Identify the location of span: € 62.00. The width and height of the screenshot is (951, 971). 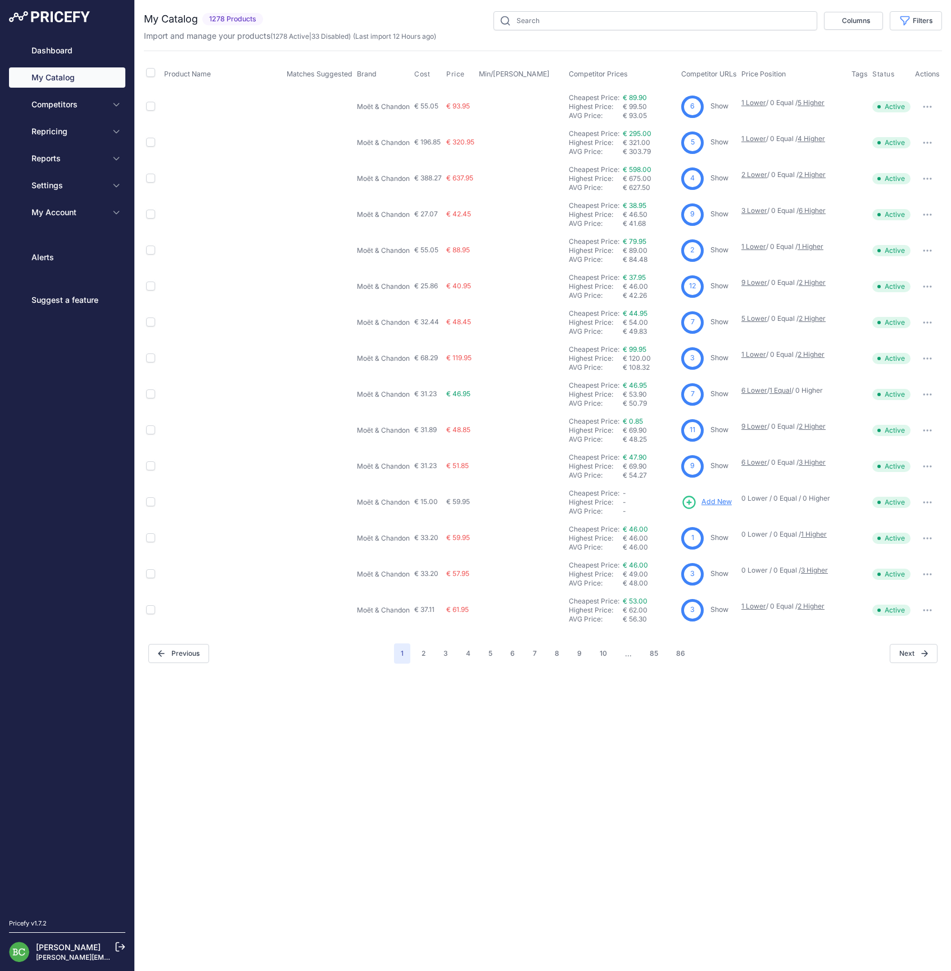
(635, 610).